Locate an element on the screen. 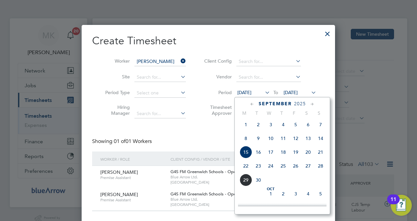 The height and width of the screenshot is (221, 417). span: 21 is located at coordinates (321, 152).